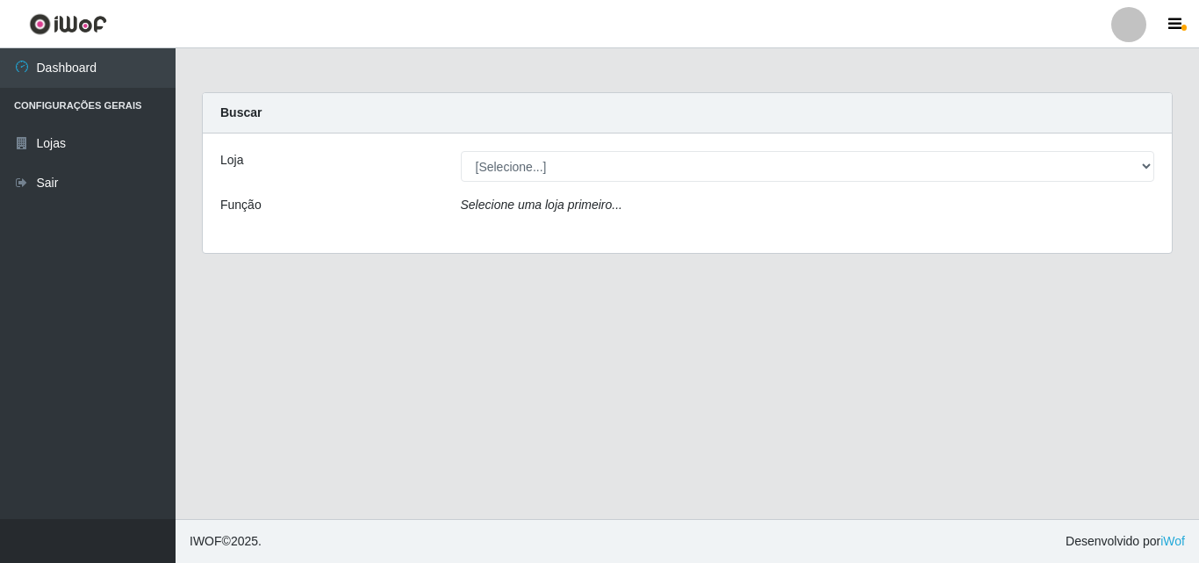 The image size is (1199, 563). Describe the element at coordinates (232, 160) in the screenshot. I see `label: Loja` at that location.